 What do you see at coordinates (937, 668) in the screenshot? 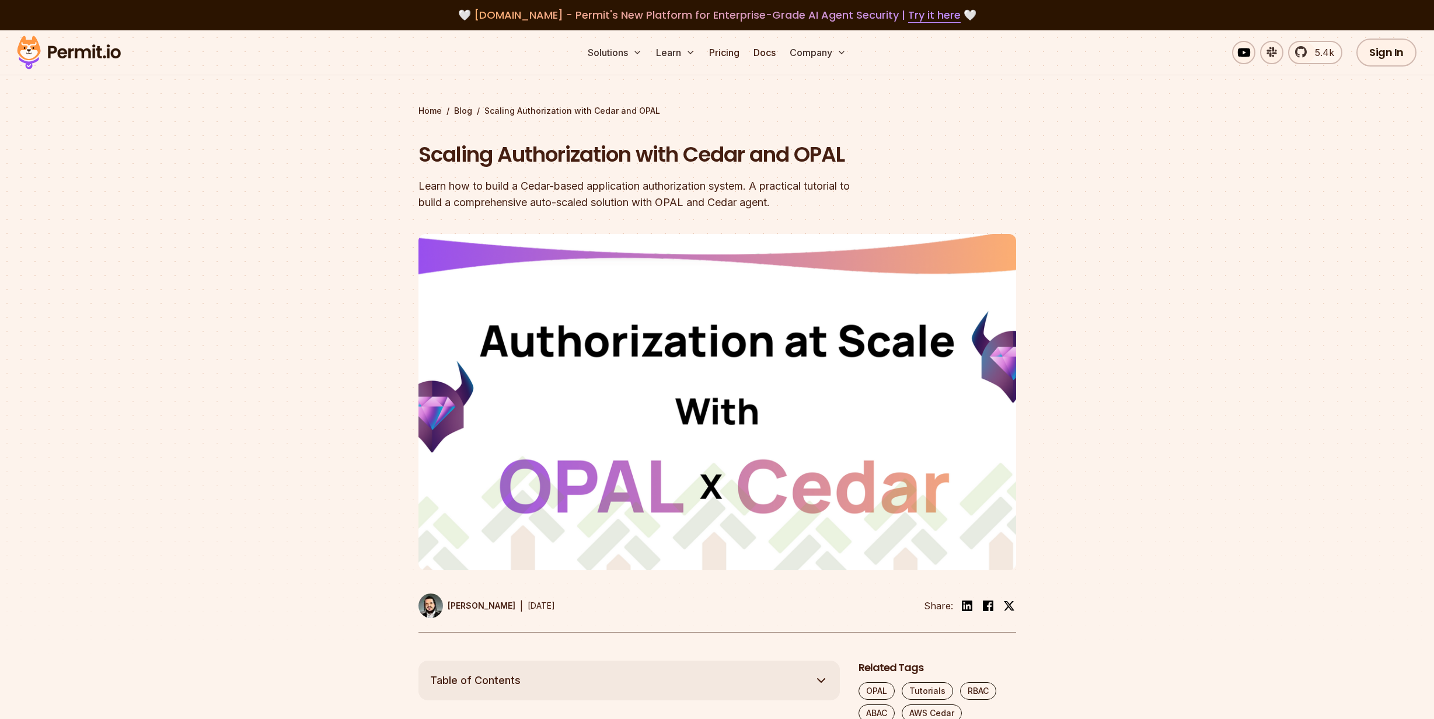
I see `h2: Related Tags` at bounding box center [937, 668].